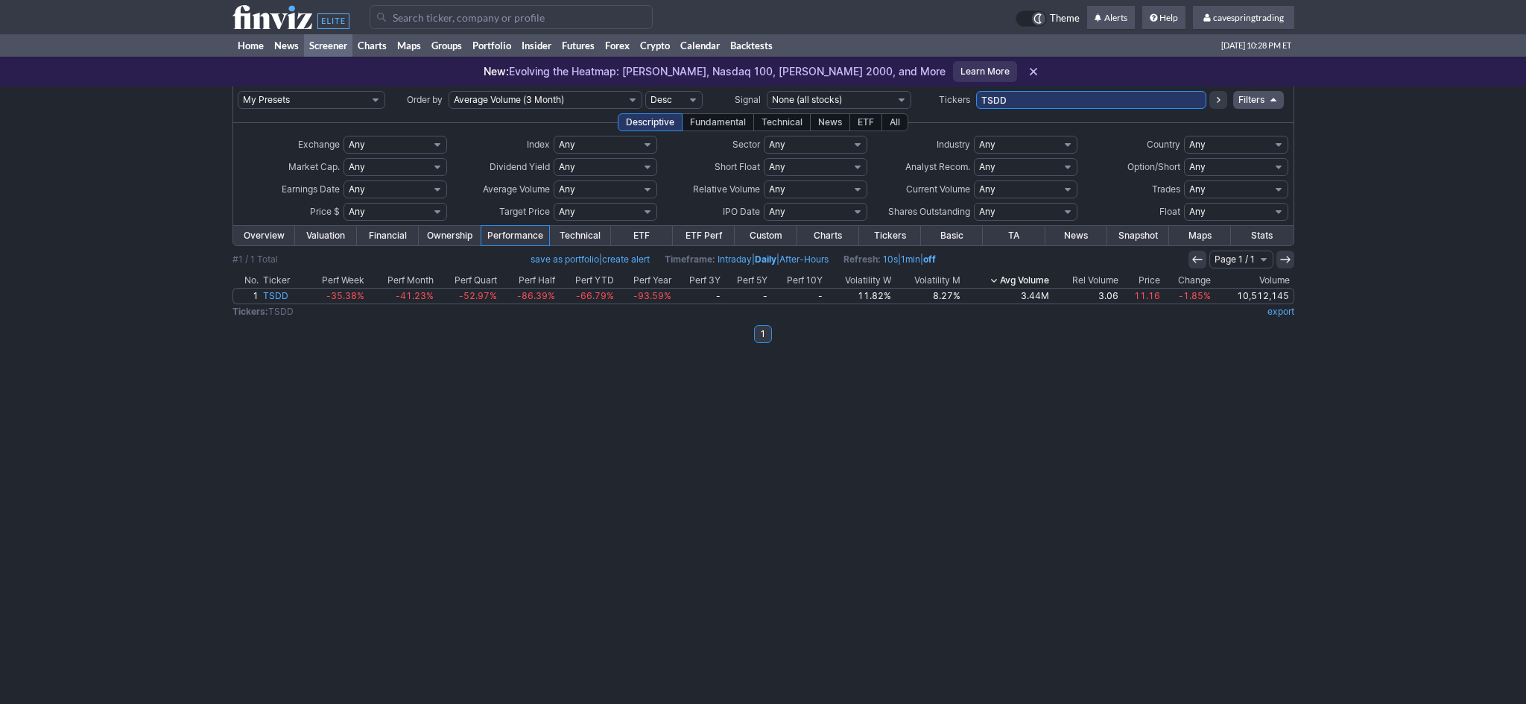 Image resolution: width=1526 pixels, height=704 pixels. Describe the element at coordinates (700, 45) in the screenshot. I see `a: Calendar` at that location.